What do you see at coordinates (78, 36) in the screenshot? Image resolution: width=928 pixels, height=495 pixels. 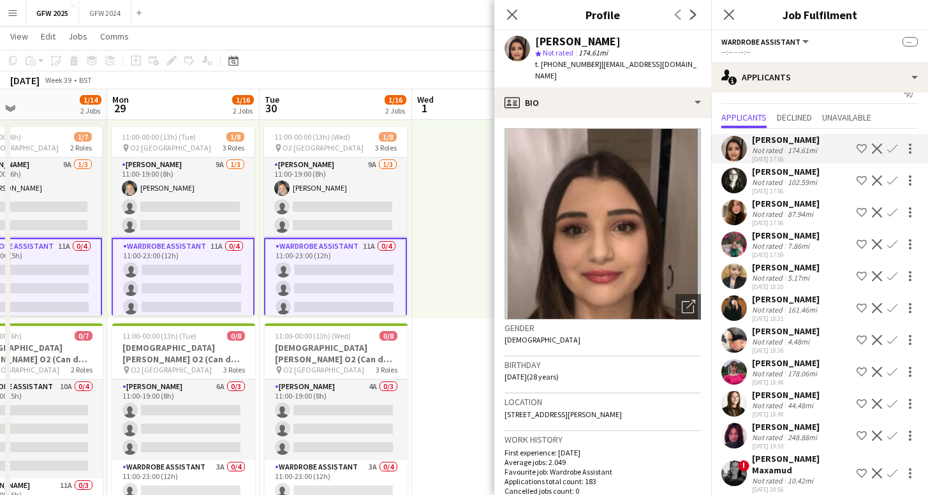 I see `span: Jobs` at bounding box center [78, 36].